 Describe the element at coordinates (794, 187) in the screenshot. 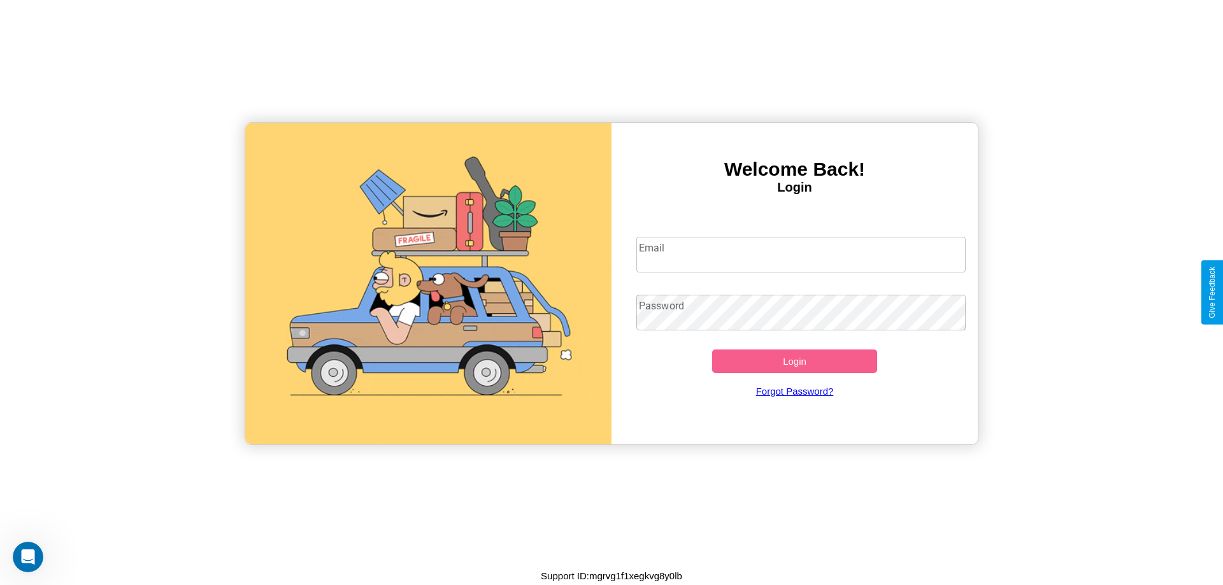

I see `h4: Login` at that location.